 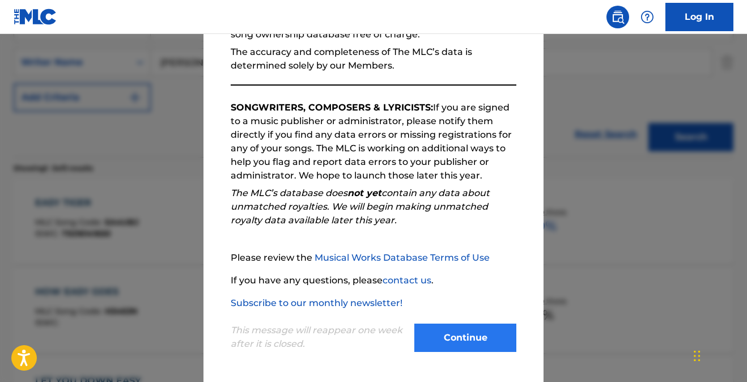 I want to click on a: Log In, so click(x=699, y=17).